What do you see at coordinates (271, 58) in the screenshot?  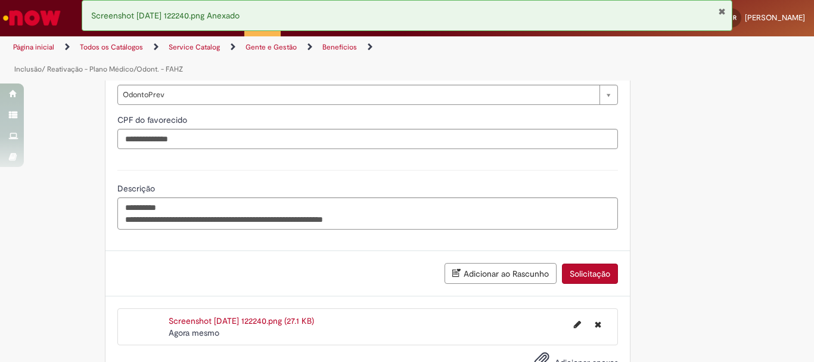 I see `ul: Trilhas de página` at bounding box center [271, 58].